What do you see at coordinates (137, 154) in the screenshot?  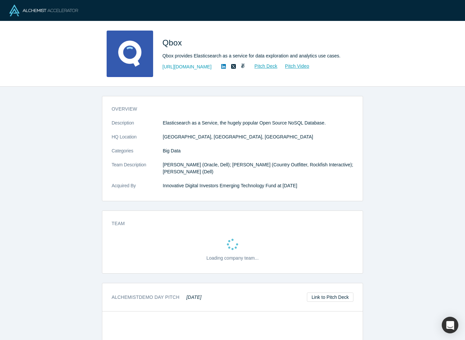 I see `dt: Categories` at bounding box center [137, 154].